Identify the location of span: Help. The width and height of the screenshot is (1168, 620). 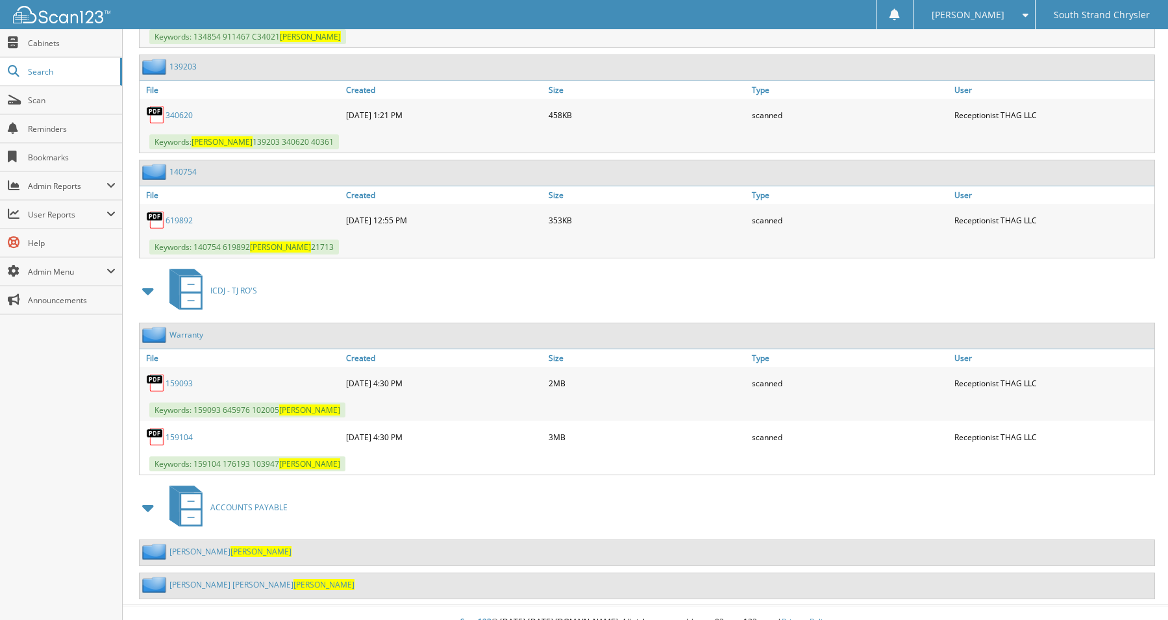
(71, 243).